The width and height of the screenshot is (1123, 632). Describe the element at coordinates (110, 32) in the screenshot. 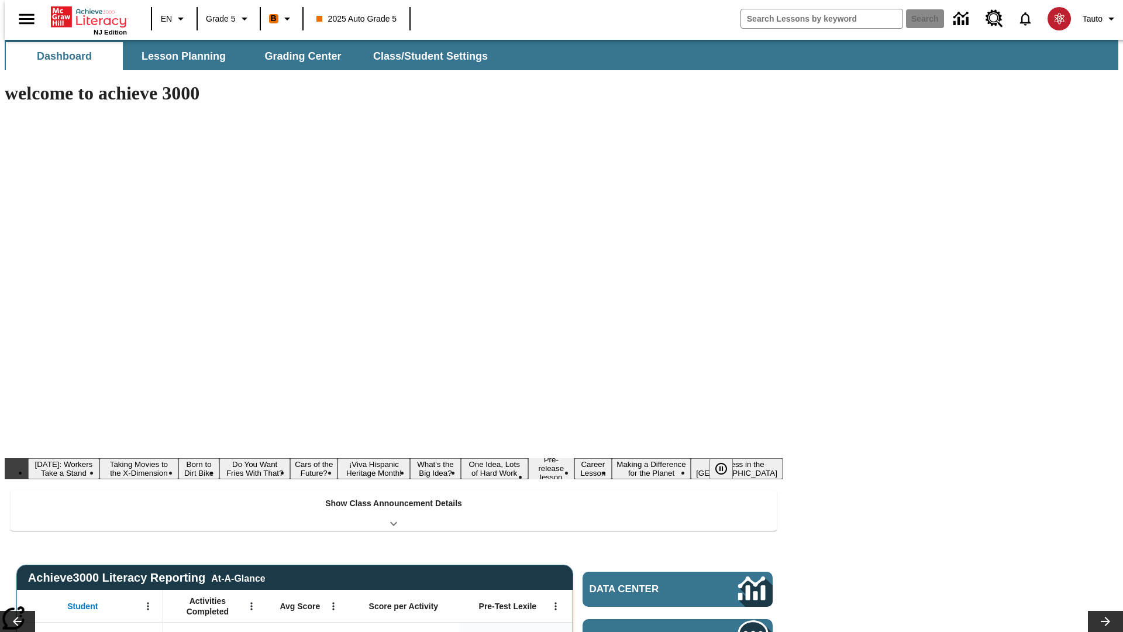

I see `span: NJ Edition` at that location.